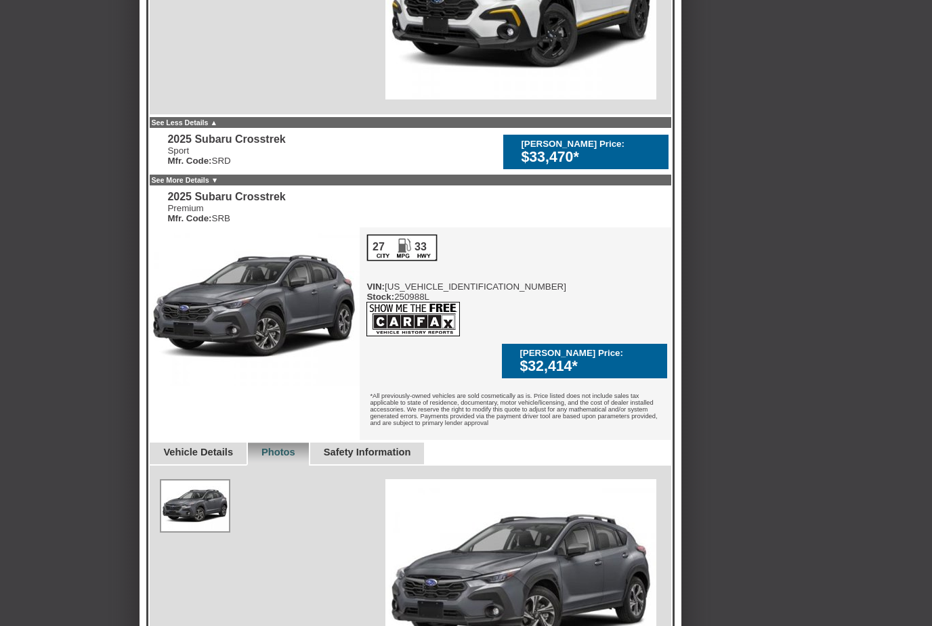 This screenshot has width=932, height=626. I want to click on a: See Less Details ▲, so click(184, 123).